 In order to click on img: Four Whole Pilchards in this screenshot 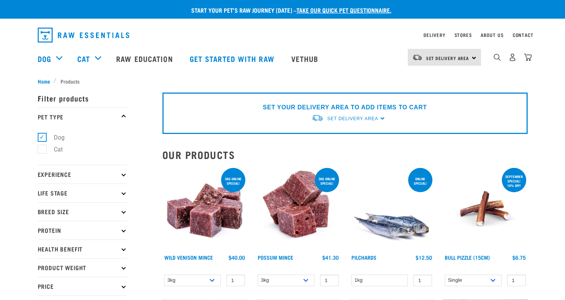, I will do `click(392, 209)`.